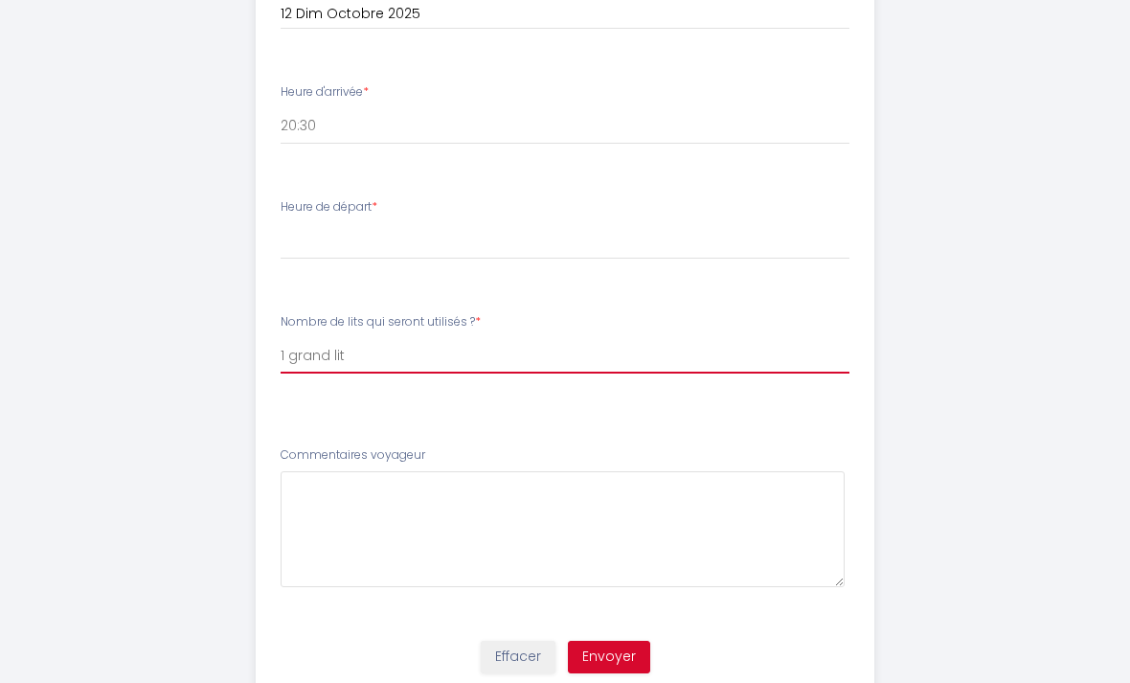  What do you see at coordinates (380, 322) in the screenshot?
I see `label: Nombre de lits qui seront utilisés ?` at bounding box center [380, 322].